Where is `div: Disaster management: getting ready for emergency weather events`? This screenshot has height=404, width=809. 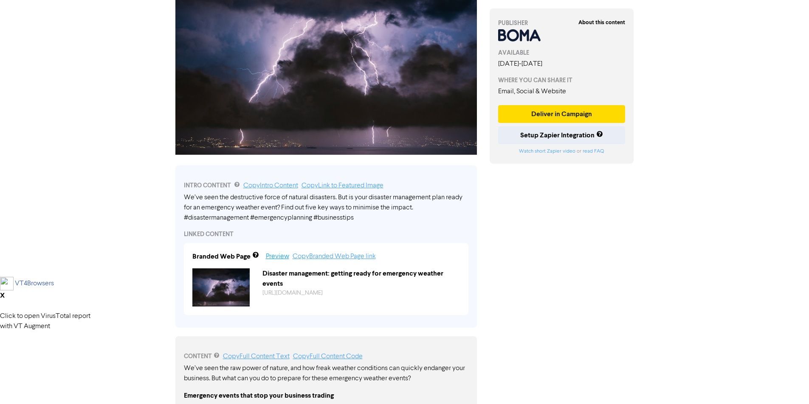
div: Disaster management: getting ready for emergency weather events is located at coordinates (361, 279).